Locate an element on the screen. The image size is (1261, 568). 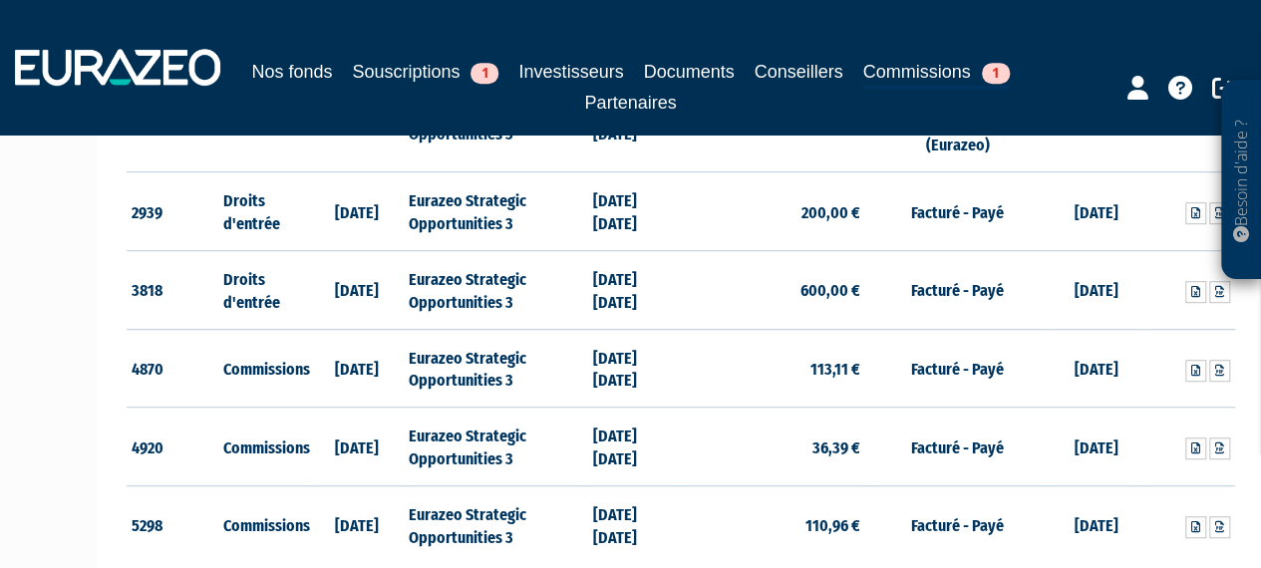
a: Nos fonds is located at coordinates (291, 72).